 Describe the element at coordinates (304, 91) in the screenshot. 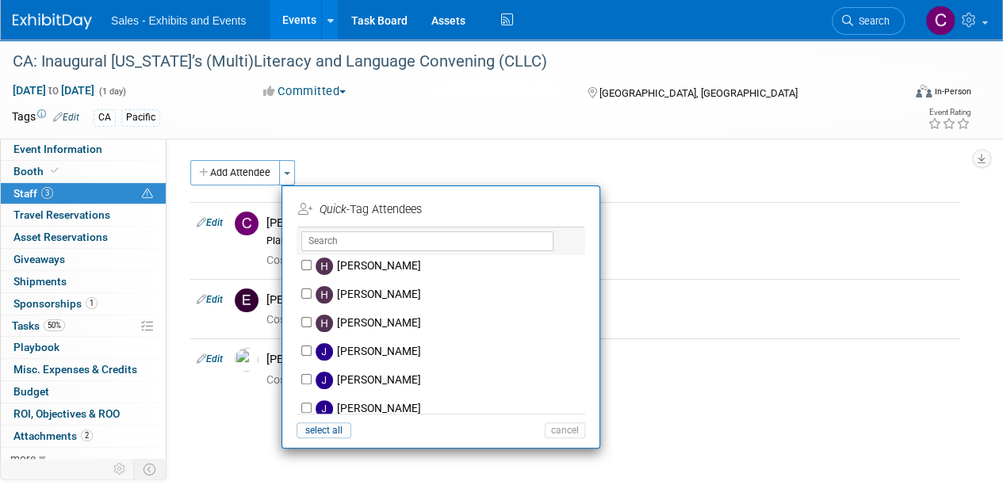

I see `button: Committed` at that location.